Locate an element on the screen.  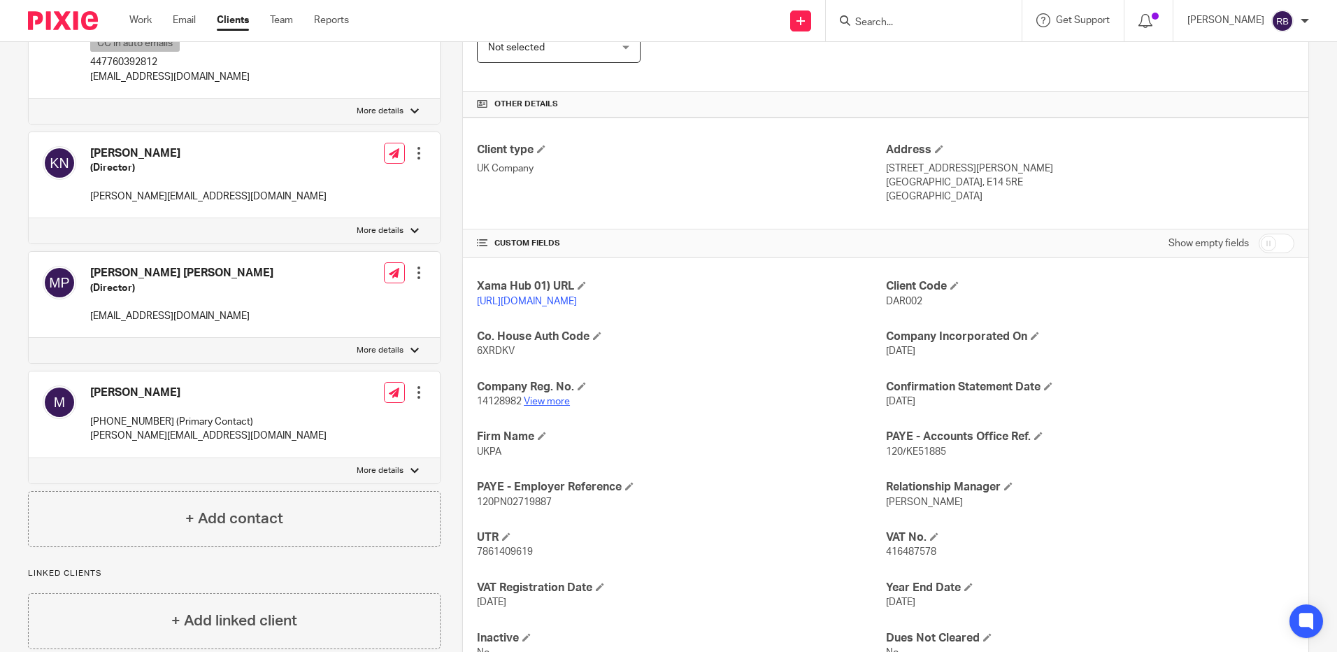
input: Search is located at coordinates (917, 23).